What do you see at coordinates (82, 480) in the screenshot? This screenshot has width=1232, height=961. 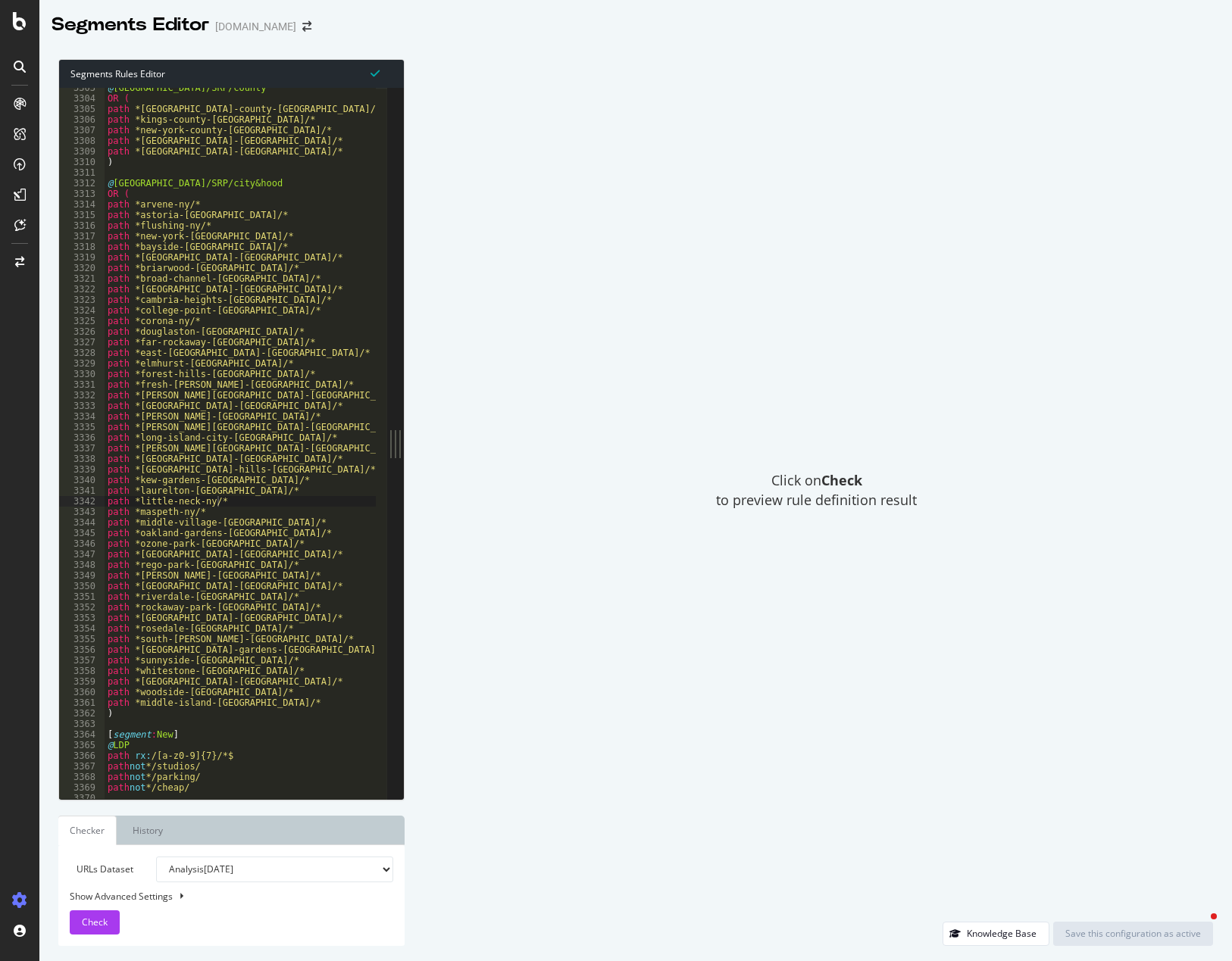 I see `div: 3340` at bounding box center [82, 480].